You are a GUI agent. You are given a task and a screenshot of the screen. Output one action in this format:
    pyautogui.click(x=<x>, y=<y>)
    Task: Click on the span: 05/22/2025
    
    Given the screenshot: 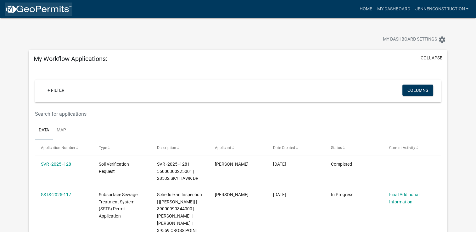 What is the action you would take?
    pyautogui.click(x=279, y=195)
    